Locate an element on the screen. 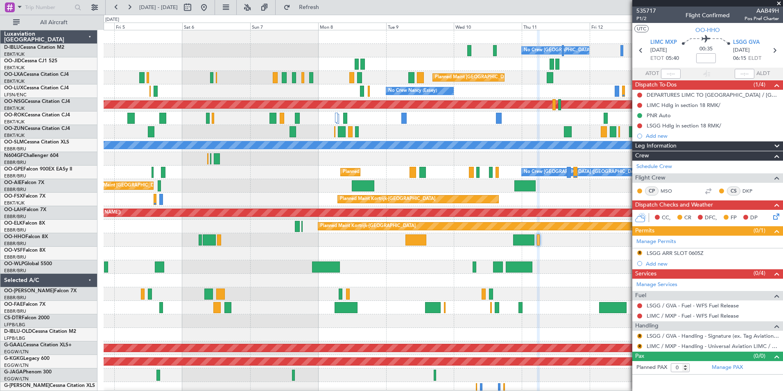 This screenshot has width=783, height=391. a: Manage Services is located at coordinates (657, 285).